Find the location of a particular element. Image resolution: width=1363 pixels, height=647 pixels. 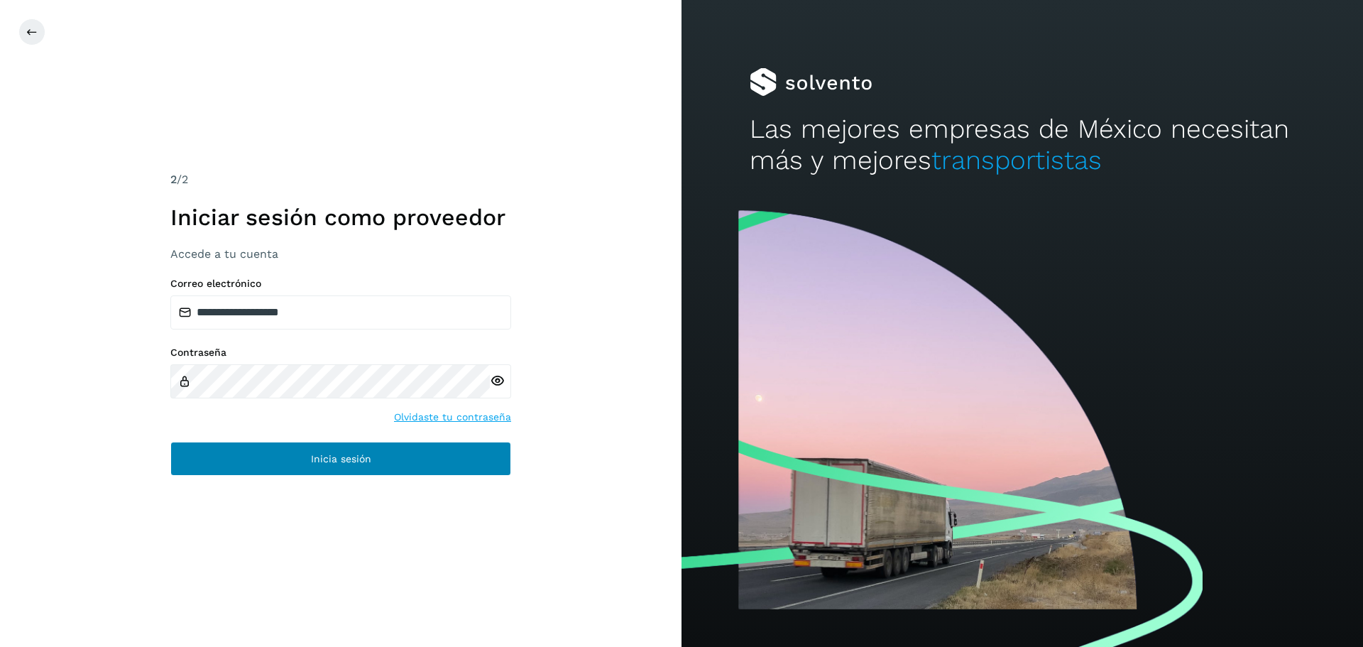

label: Correo electrónico is located at coordinates (341, 283).